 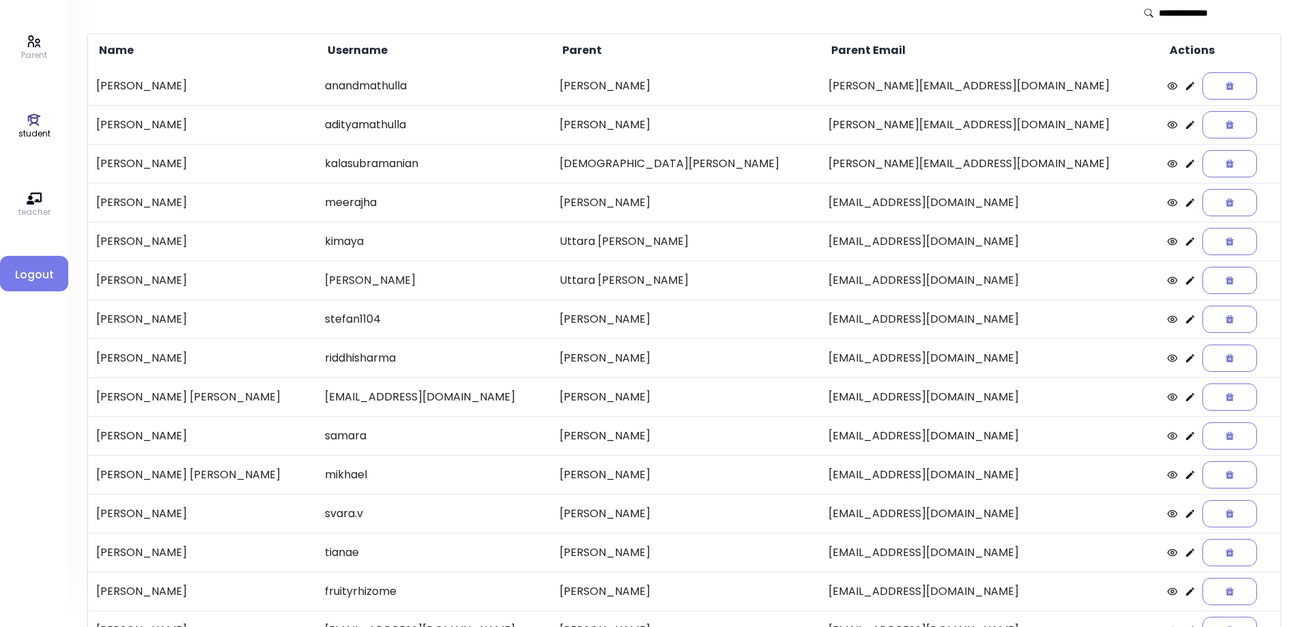 I want to click on td: kalasubramanian, so click(x=434, y=163).